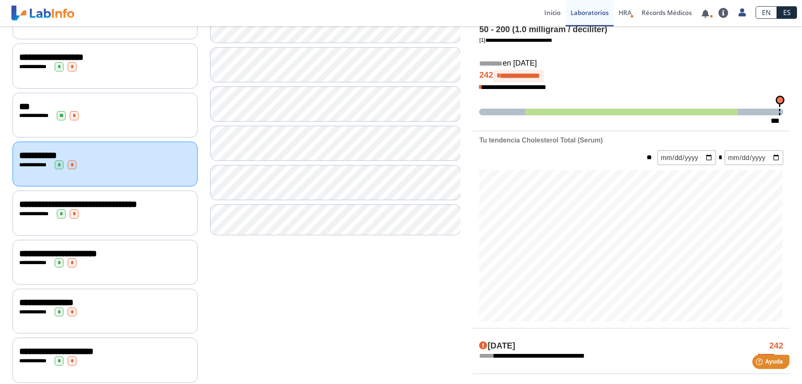 Image resolution: width=802 pixels, height=384 pixels. What do you see at coordinates (515, 40) in the screenshot?
I see `a: [1]` at bounding box center [515, 40].